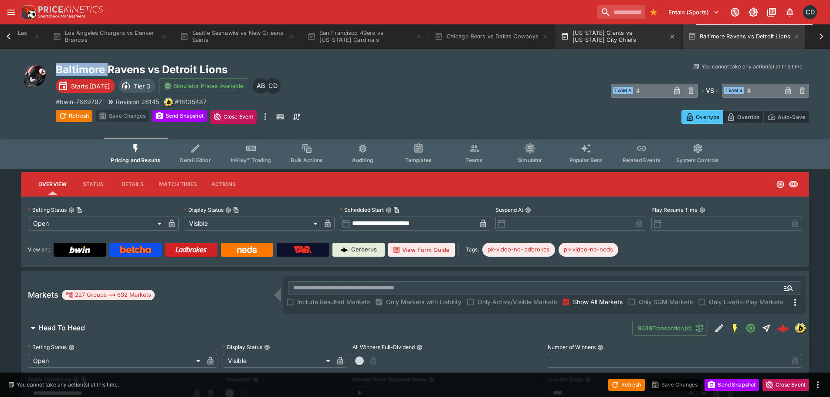 The width and height of the screenshot is (830, 397). Describe the element at coordinates (326, 328) in the screenshot. I see `button: Head To Head` at that location.